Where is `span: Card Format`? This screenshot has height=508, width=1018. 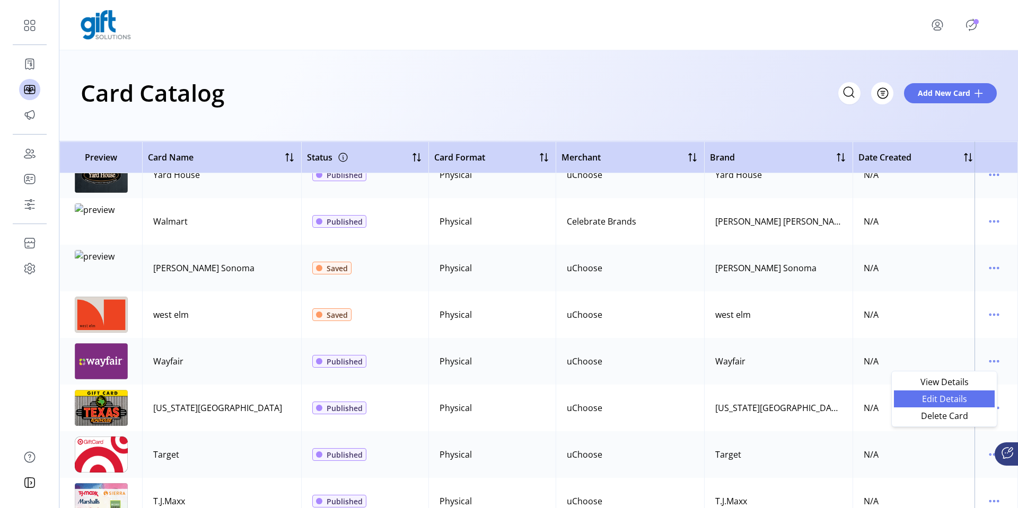 span: Card Format is located at coordinates (460, 157).